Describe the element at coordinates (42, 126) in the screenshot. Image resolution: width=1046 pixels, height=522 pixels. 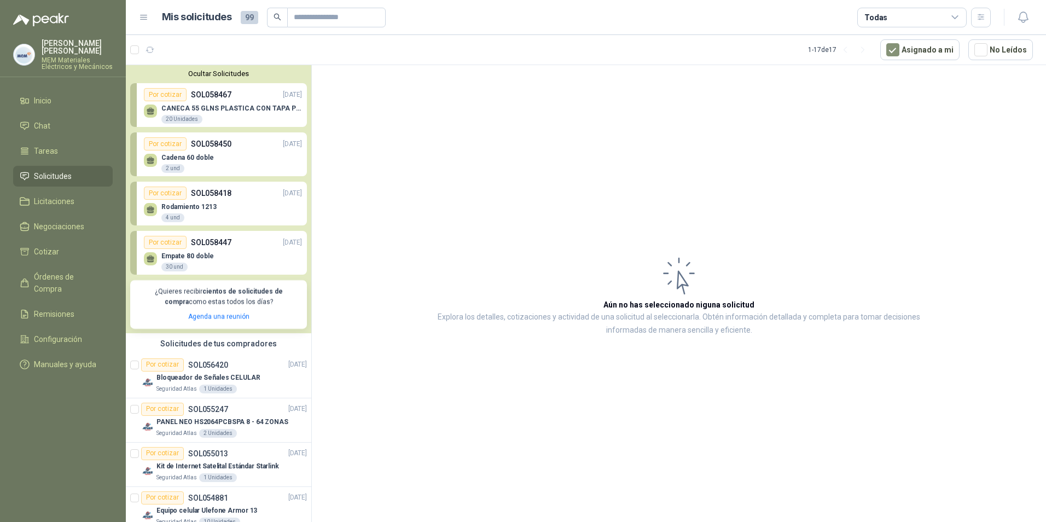
I see `span: Chat` at that location.